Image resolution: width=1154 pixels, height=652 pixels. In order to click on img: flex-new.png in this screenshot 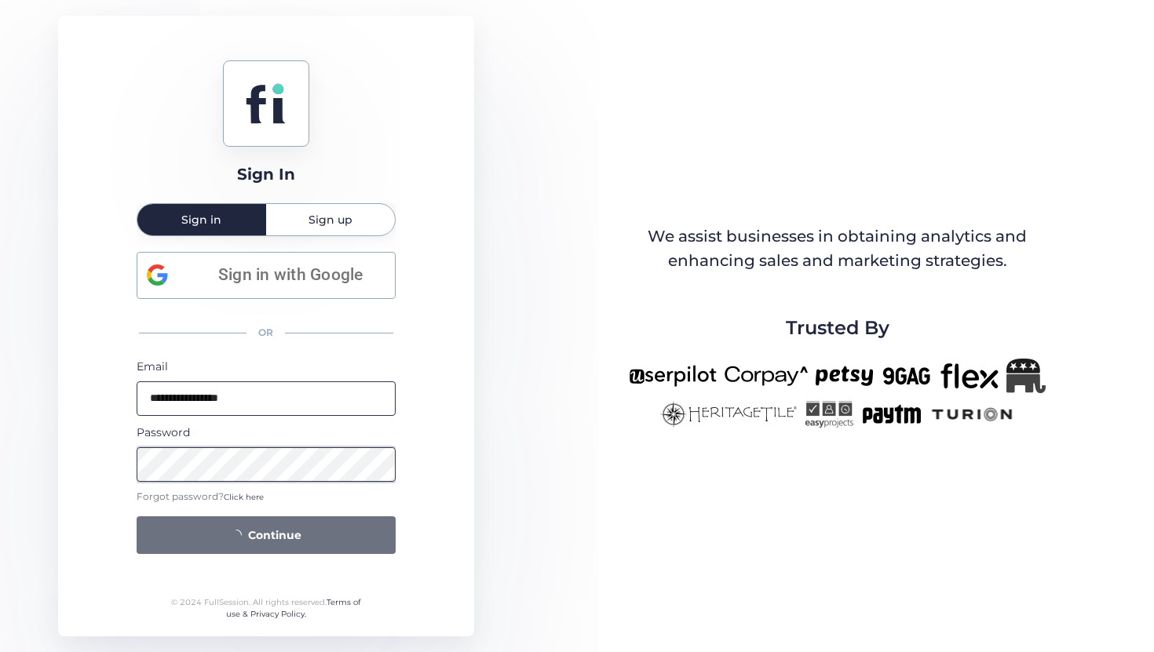, I will do `click(969, 376)`.